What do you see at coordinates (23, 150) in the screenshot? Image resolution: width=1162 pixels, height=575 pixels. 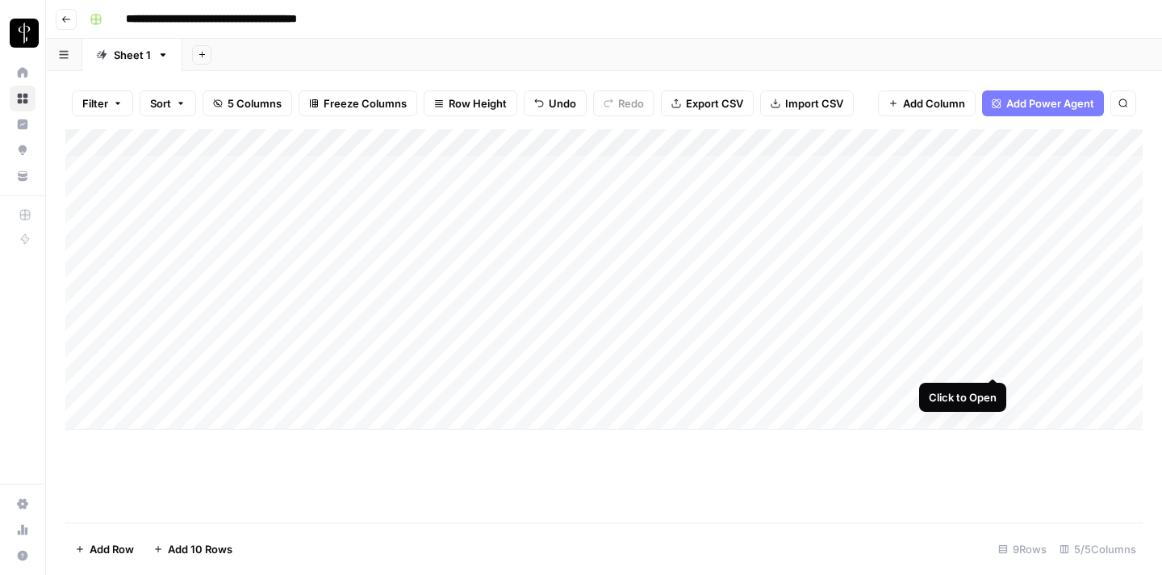 I see `a: Opportunities` at bounding box center [23, 150].